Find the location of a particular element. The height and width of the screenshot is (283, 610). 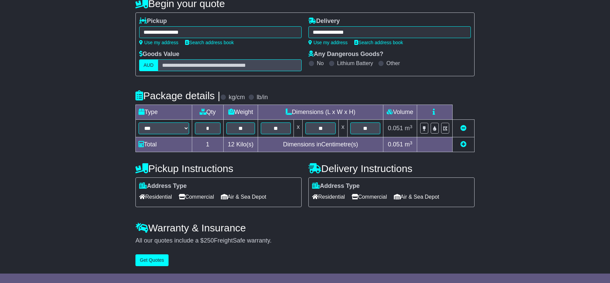

h4: Delivery Instructions is located at coordinates (391, 168).